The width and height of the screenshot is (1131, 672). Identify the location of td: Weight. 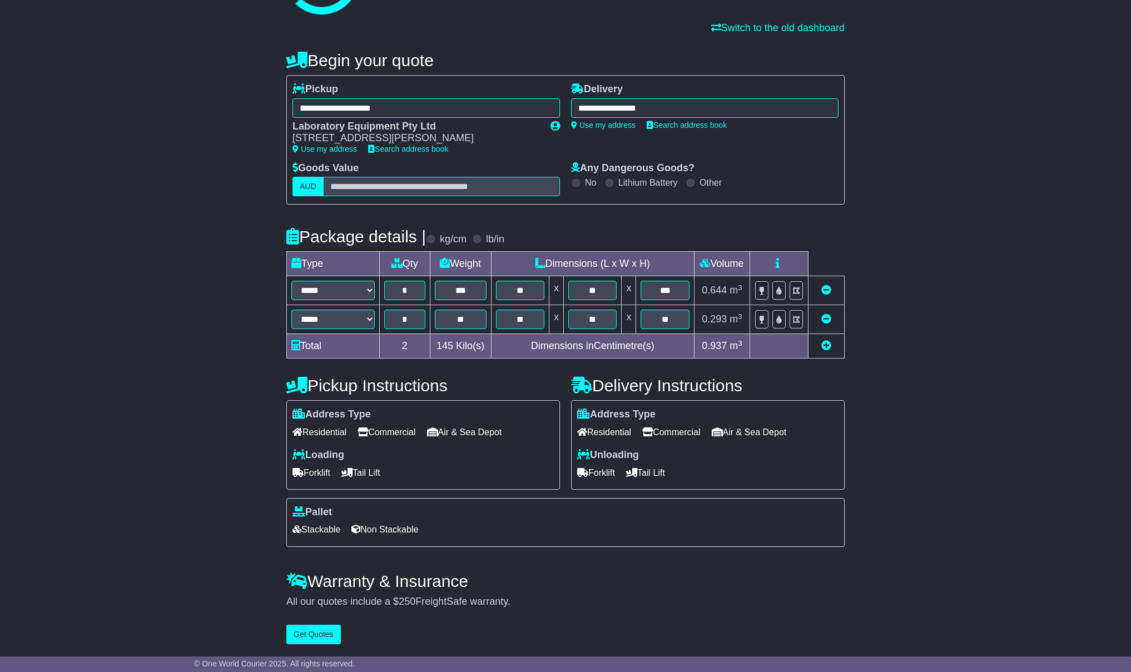
(460, 264).